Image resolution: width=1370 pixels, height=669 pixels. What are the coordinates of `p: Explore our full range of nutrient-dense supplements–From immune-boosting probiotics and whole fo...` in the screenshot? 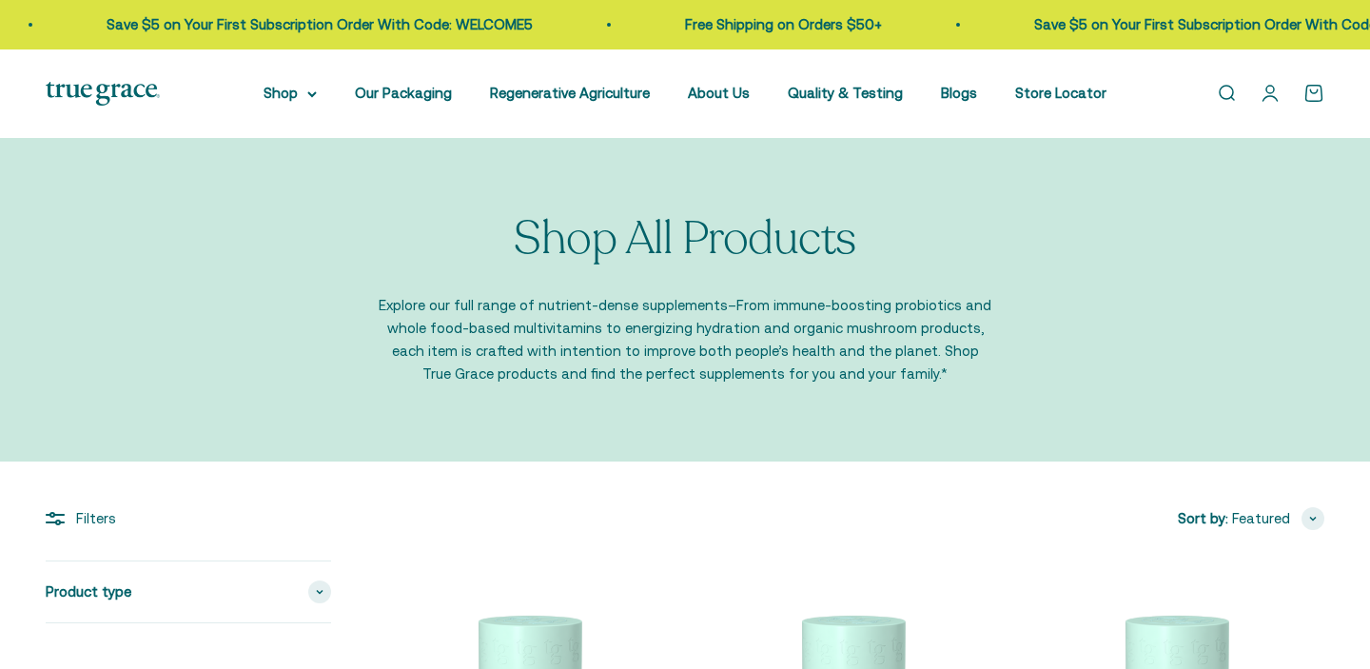 It's located at (685, 340).